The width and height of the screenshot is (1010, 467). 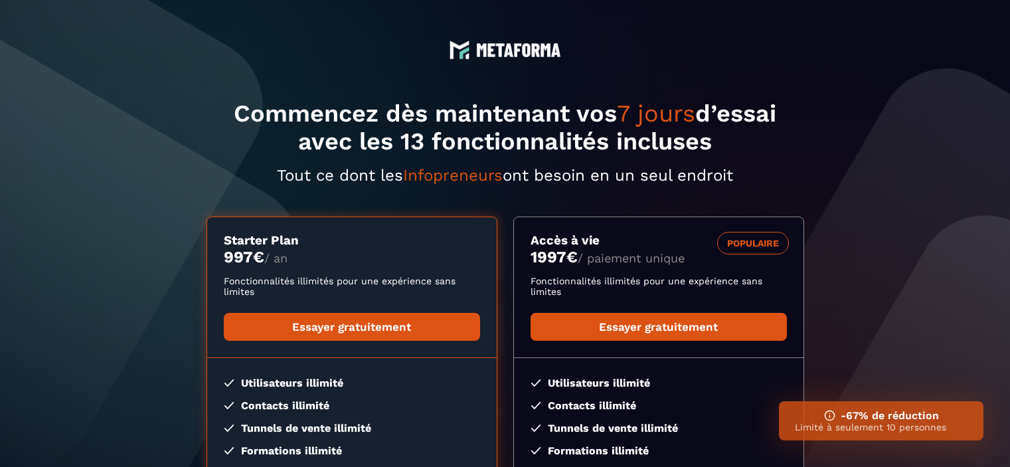 I want to click on span: / an, so click(x=276, y=258).